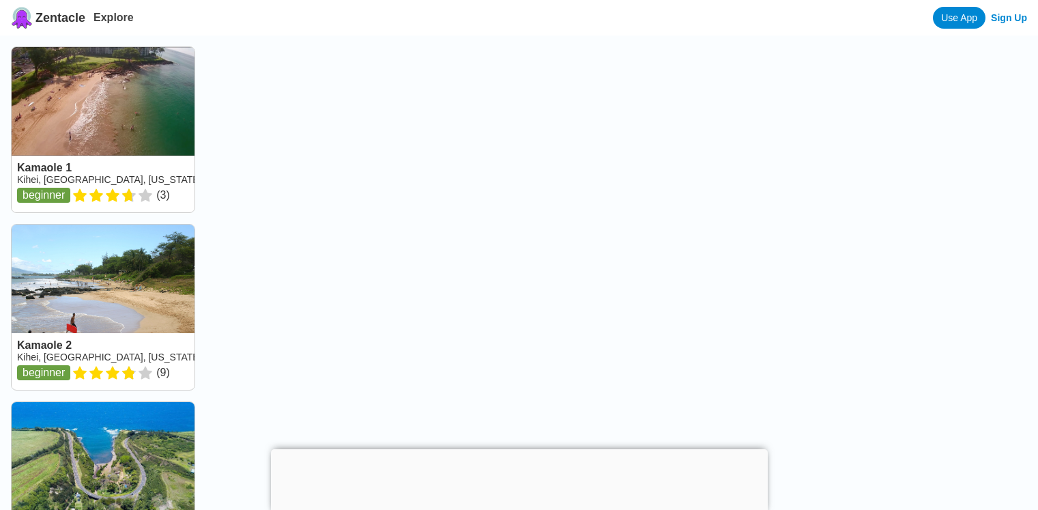 The height and width of the screenshot is (510, 1038). Describe the element at coordinates (1009, 18) in the screenshot. I see `a: Sign Up` at that location.